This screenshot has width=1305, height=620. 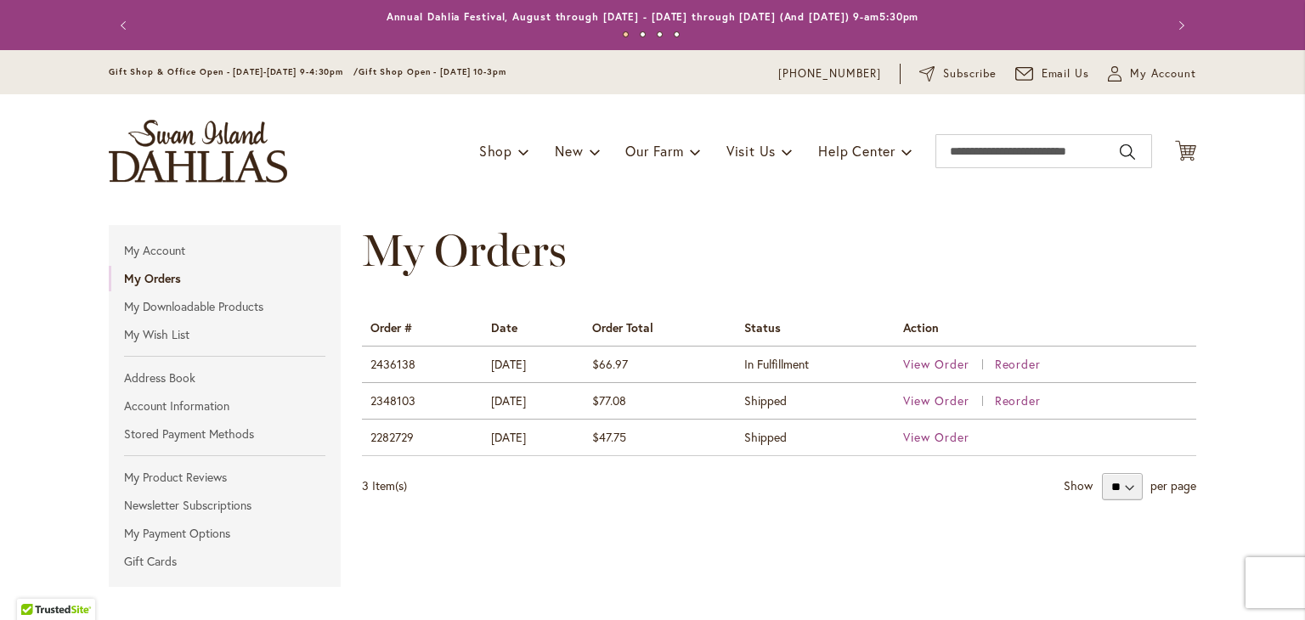 What do you see at coordinates (198, 151) in the screenshot?
I see `a: store logo` at bounding box center [198, 151].